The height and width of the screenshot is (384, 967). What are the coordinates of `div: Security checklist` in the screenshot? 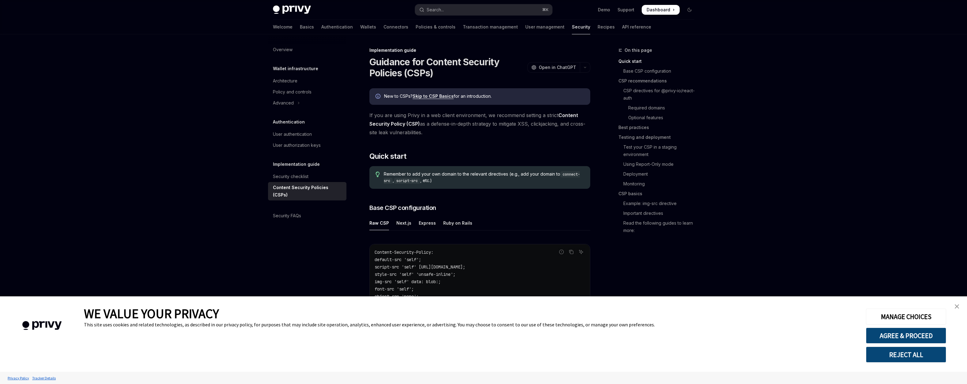 It's located at (291, 176).